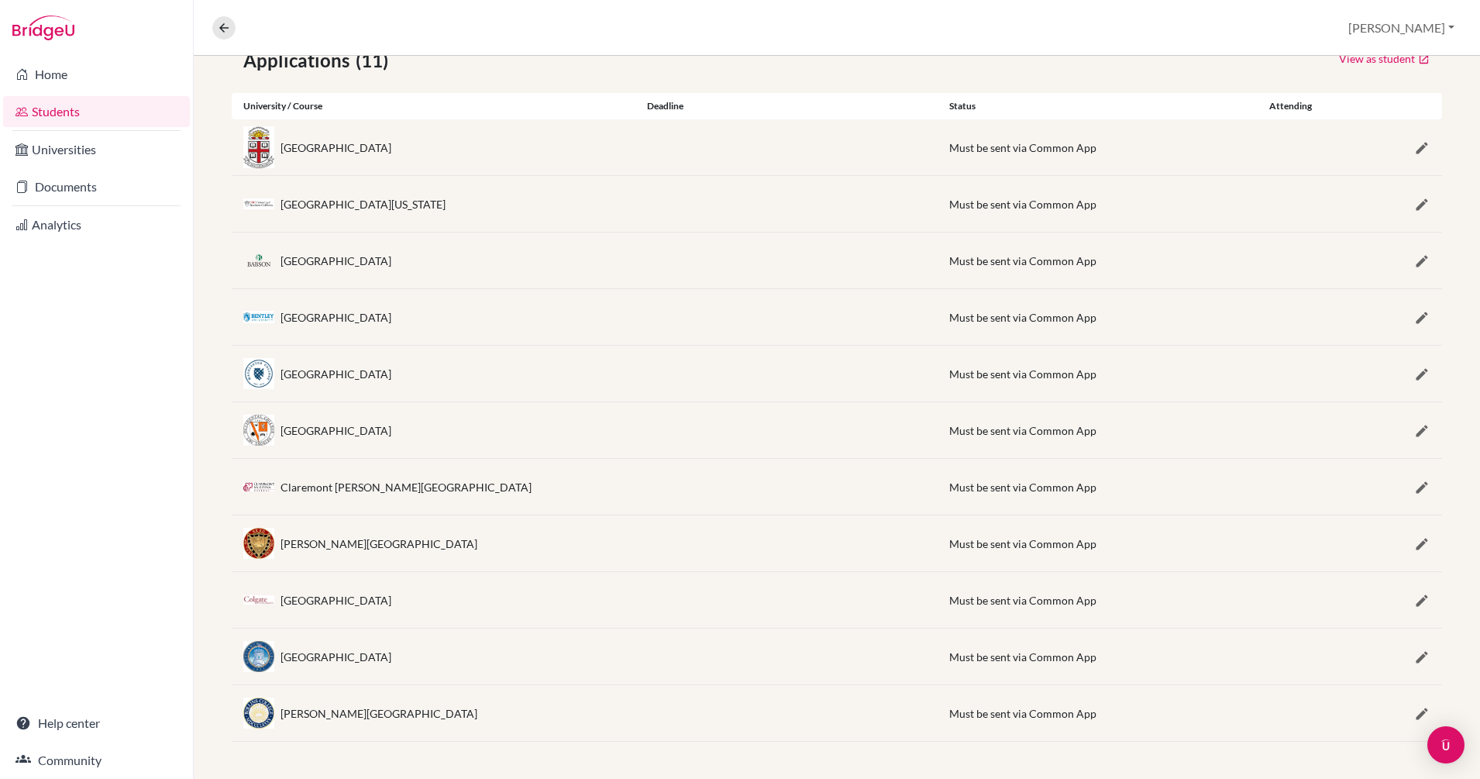  What do you see at coordinates (96, 723) in the screenshot?
I see `a: Help center` at bounding box center [96, 723].